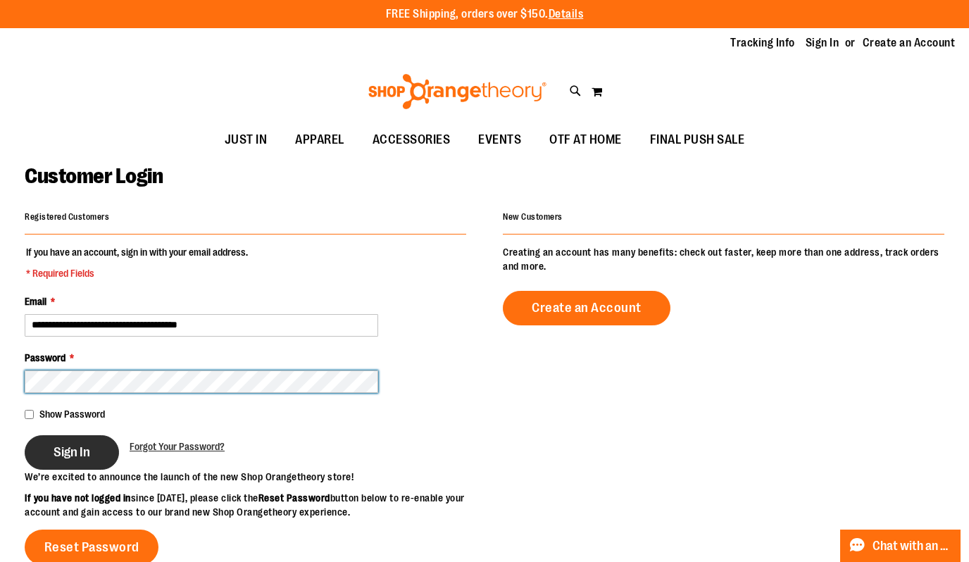 This screenshot has height=562, width=969. What do you see at coordinates (177, 447) in the screenshot?
I see `span: Forgot Your Password?` at bounding box center [177, 447].